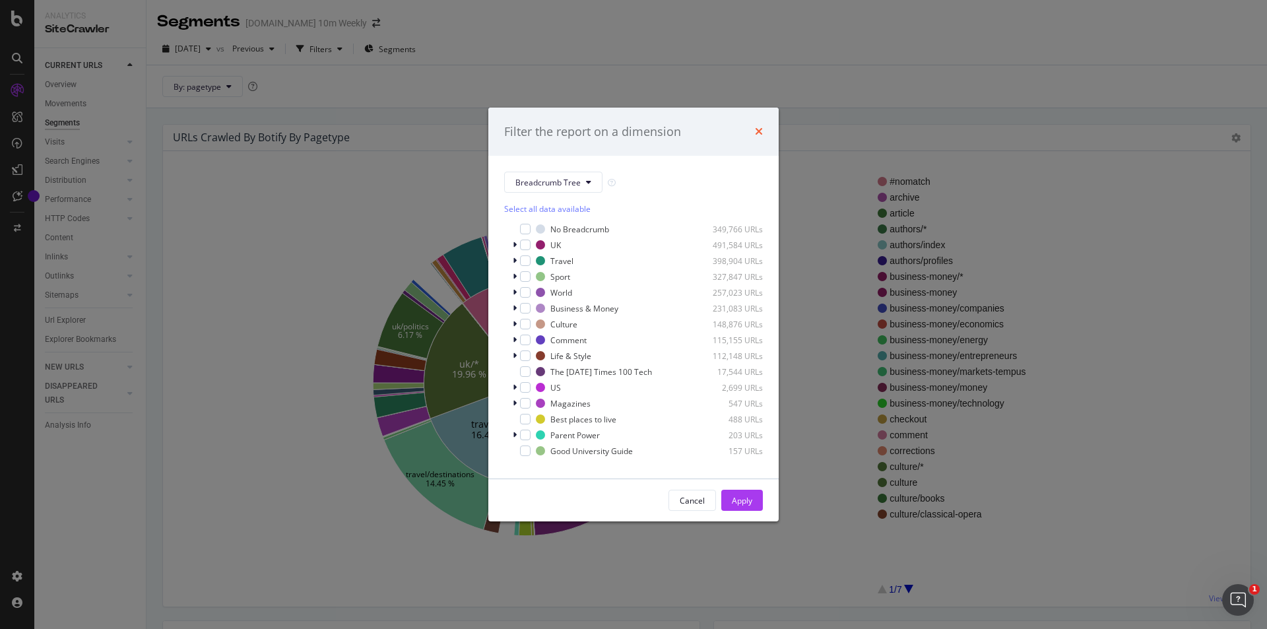  Describe the element at coordinates (731, 435) in the screenshot. I see `div: 203 URLs` at that location.